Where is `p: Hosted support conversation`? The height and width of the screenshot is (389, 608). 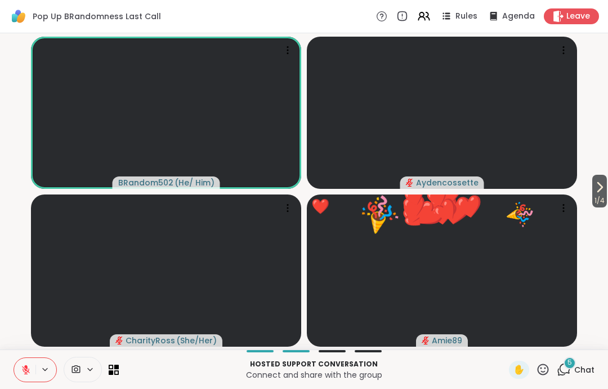
p: Hosted support conversation is located at coordinates (314, 364).